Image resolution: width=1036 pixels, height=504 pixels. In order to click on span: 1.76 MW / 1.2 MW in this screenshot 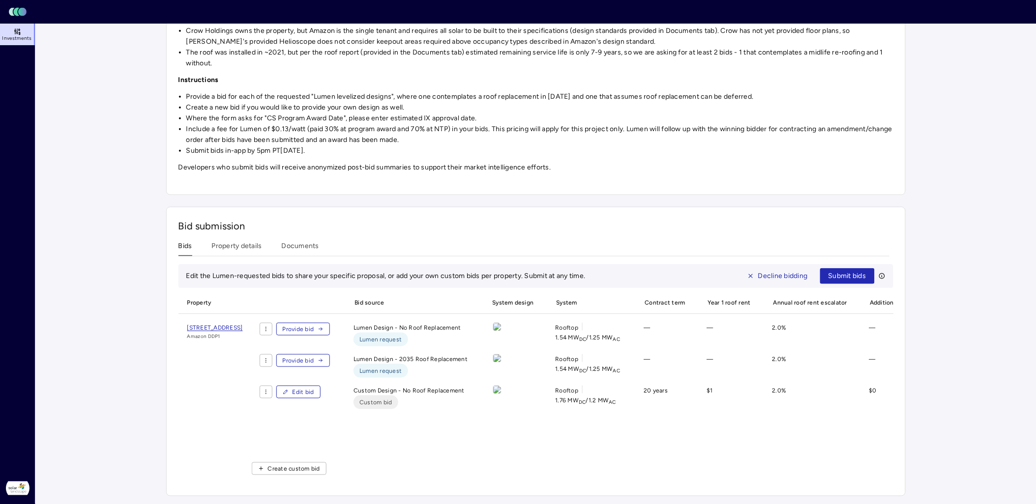, I will do `click(586, 401)`.